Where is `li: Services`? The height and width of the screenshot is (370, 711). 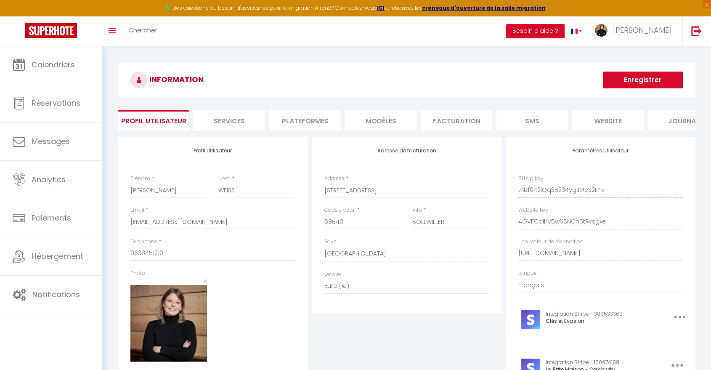
li: Services is located at coordinates (229, 120).